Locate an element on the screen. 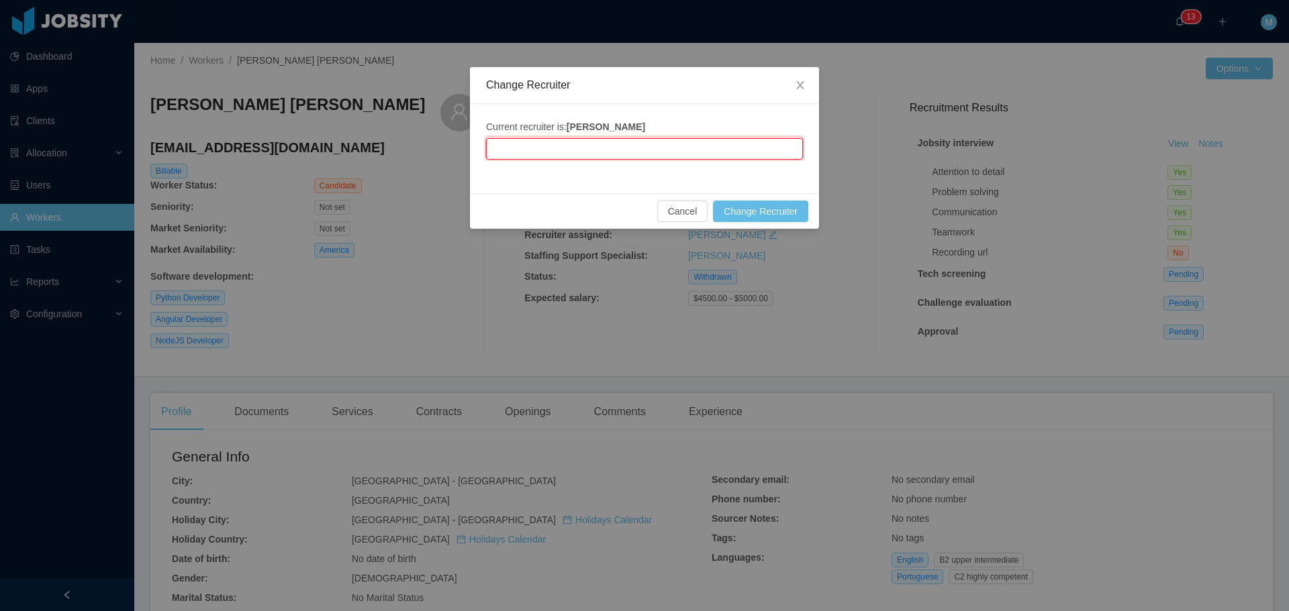  div: Change Recruiter is located at coordinates (644, 85).